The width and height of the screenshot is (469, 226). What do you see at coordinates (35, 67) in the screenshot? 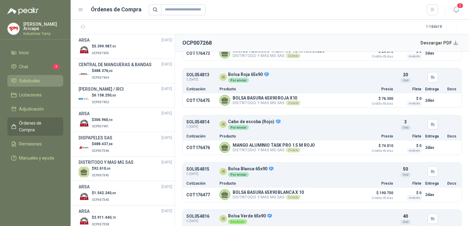
I see `a: Chat1` at bounding box center [35, 67].